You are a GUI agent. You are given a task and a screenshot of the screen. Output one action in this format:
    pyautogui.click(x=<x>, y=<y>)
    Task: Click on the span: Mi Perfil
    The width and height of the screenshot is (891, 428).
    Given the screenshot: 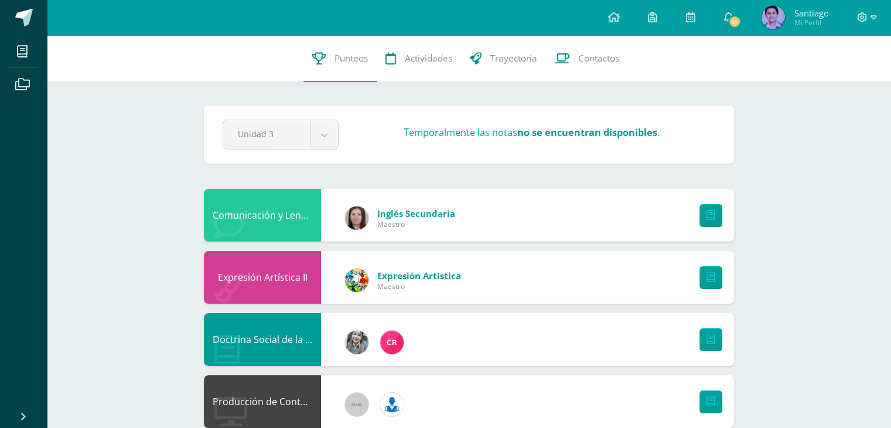 What is the action you would take?
    pyautogui.click(x=811, y=22)
    